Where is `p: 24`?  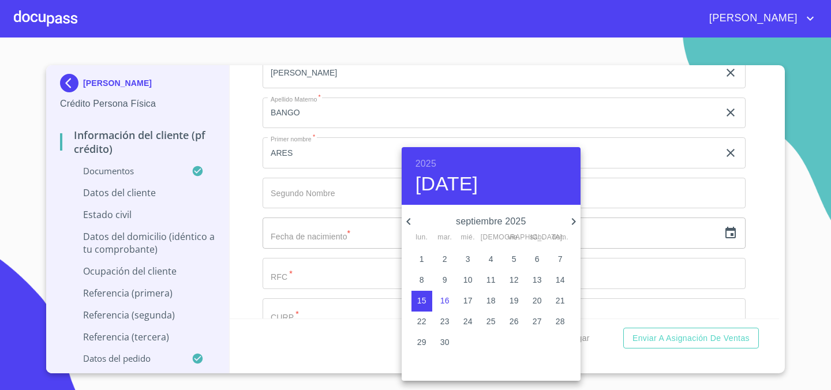
p: 24 is located at coordinates (468, 321).